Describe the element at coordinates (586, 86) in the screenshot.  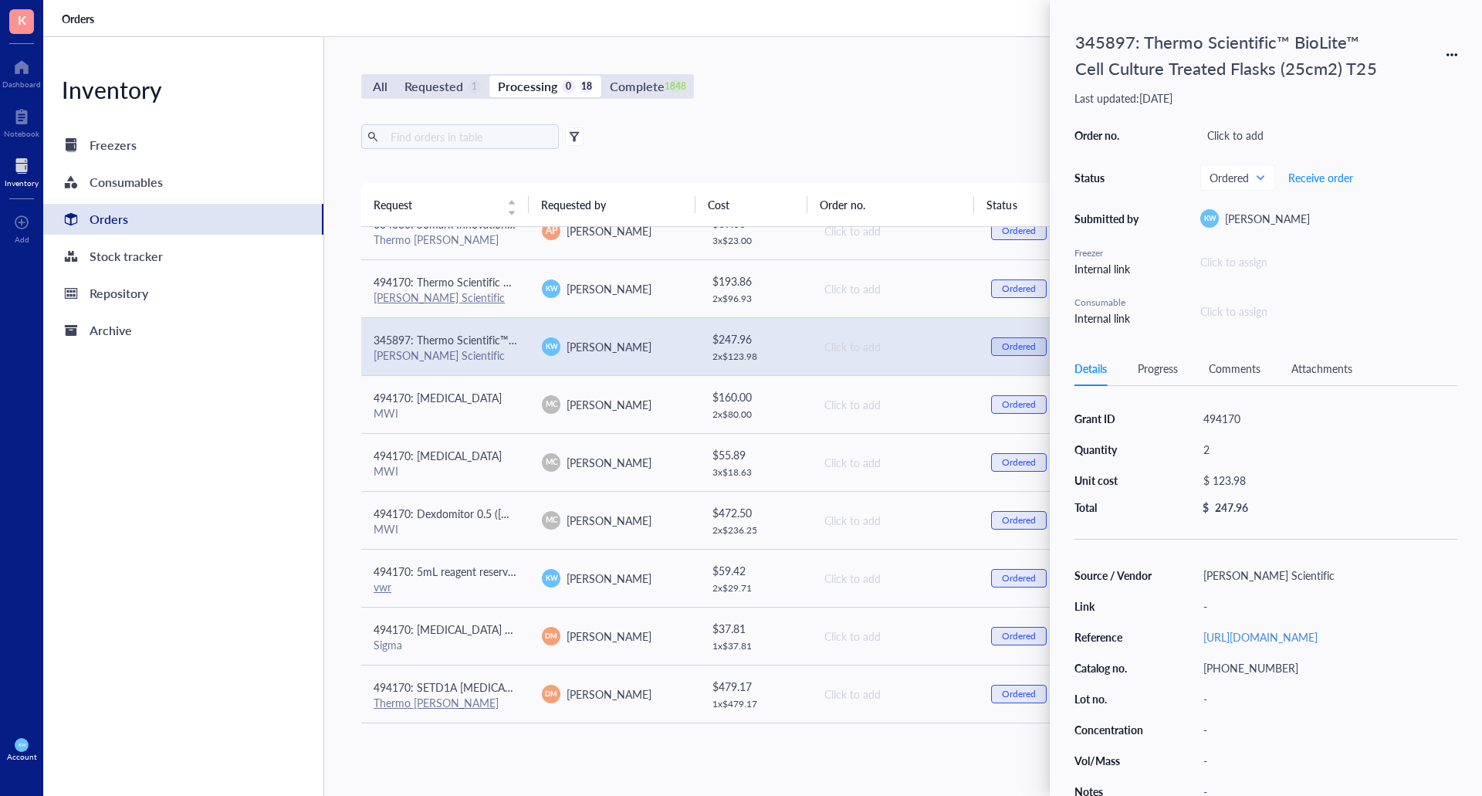
I see `div: 18` at that location.